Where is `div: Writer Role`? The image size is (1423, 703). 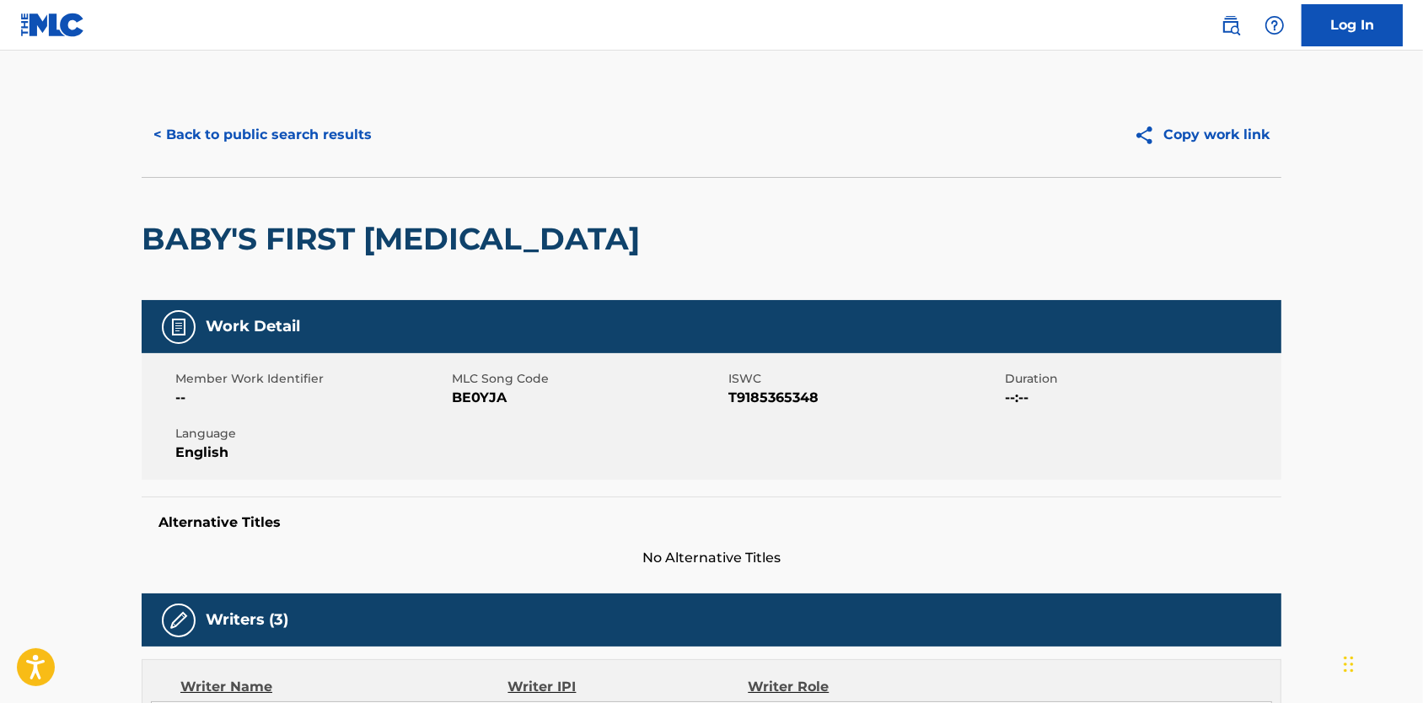 div: Writer Role is located at coordinates (856, 687).